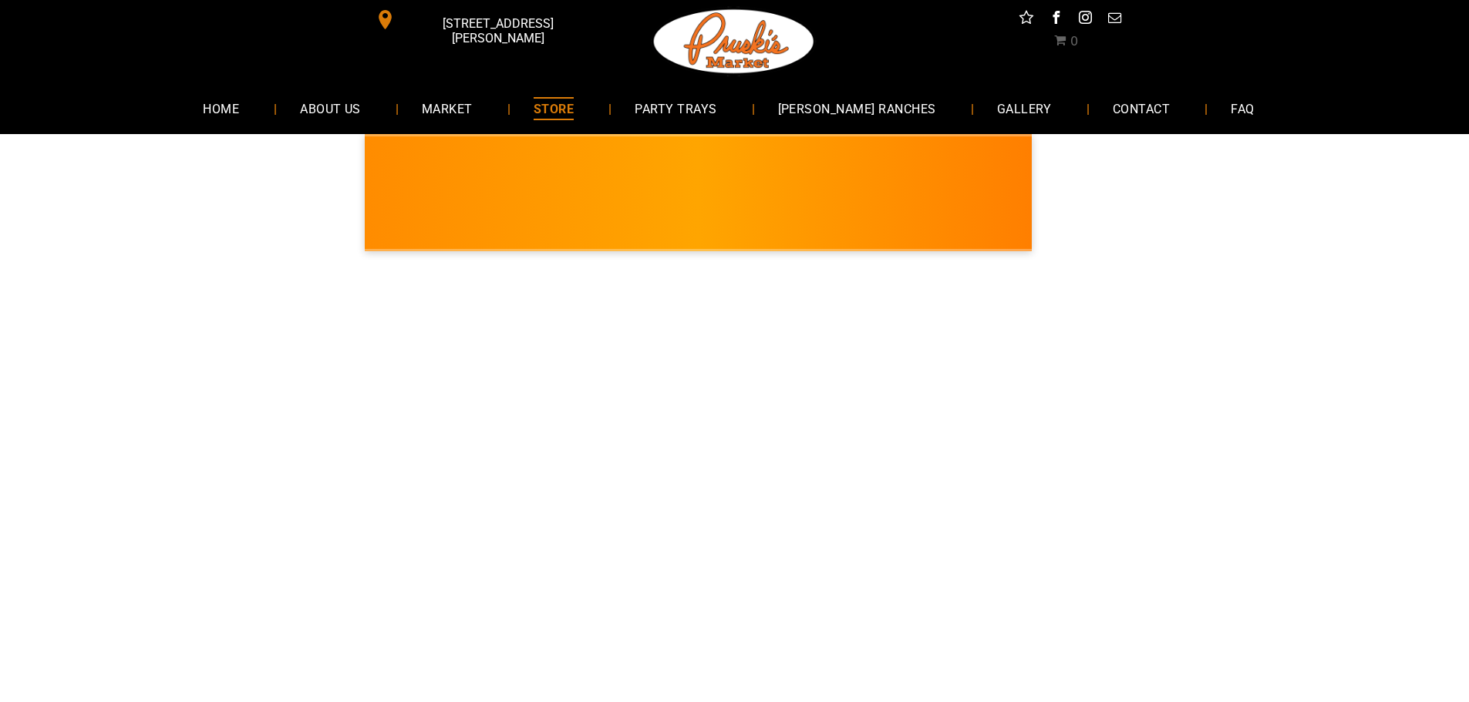 This screenshot has width=1469, height=702. I want to click on a: GALLERY, so click(1024, 108).